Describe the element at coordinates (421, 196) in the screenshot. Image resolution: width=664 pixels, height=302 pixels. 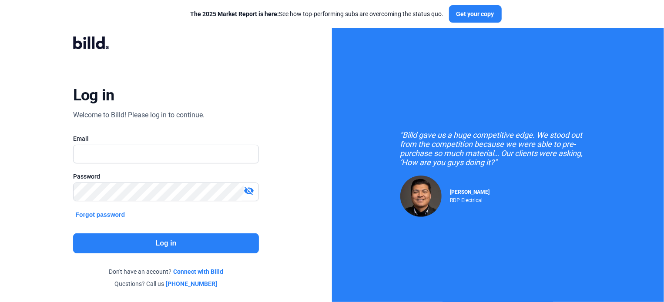
I see `img: Raul Pacheco` at that location.